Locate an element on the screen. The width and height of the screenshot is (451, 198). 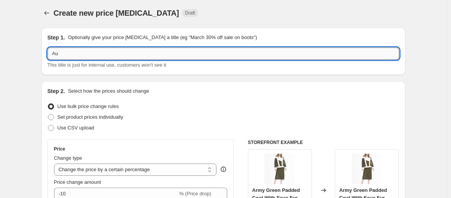
span: Use bulk price change rules is located at coordinates (88, 106).